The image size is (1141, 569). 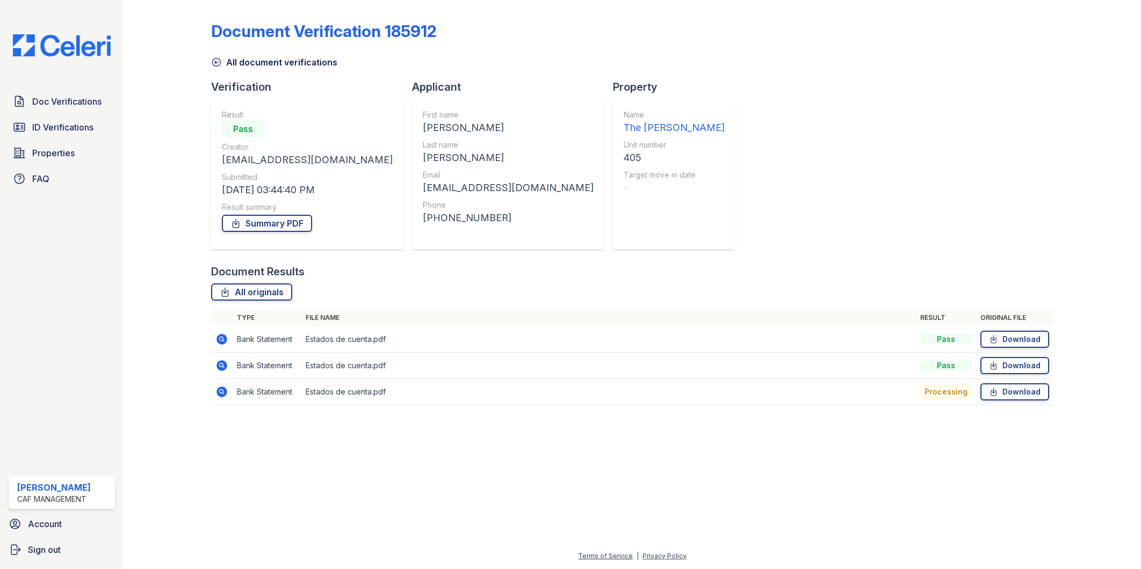 I want to click on img: CE_Logo_Blue-a8612792a0a2168367f1c8372b55b34899dd931a85d93a1a3d3e32e68fde9ad4.png, so click(x=62, y=45).